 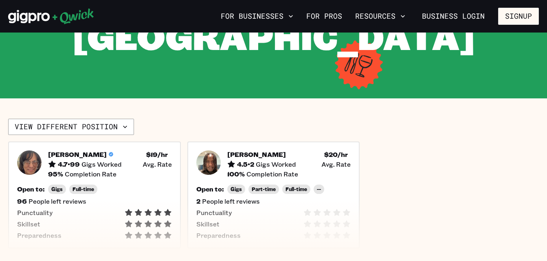 I want to click on h5: 4.7 • 99, so click(x=69, y=164).